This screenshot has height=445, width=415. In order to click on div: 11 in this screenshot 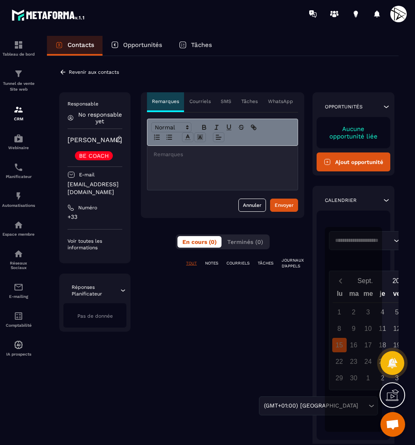, I will do `click(383, 328)`.